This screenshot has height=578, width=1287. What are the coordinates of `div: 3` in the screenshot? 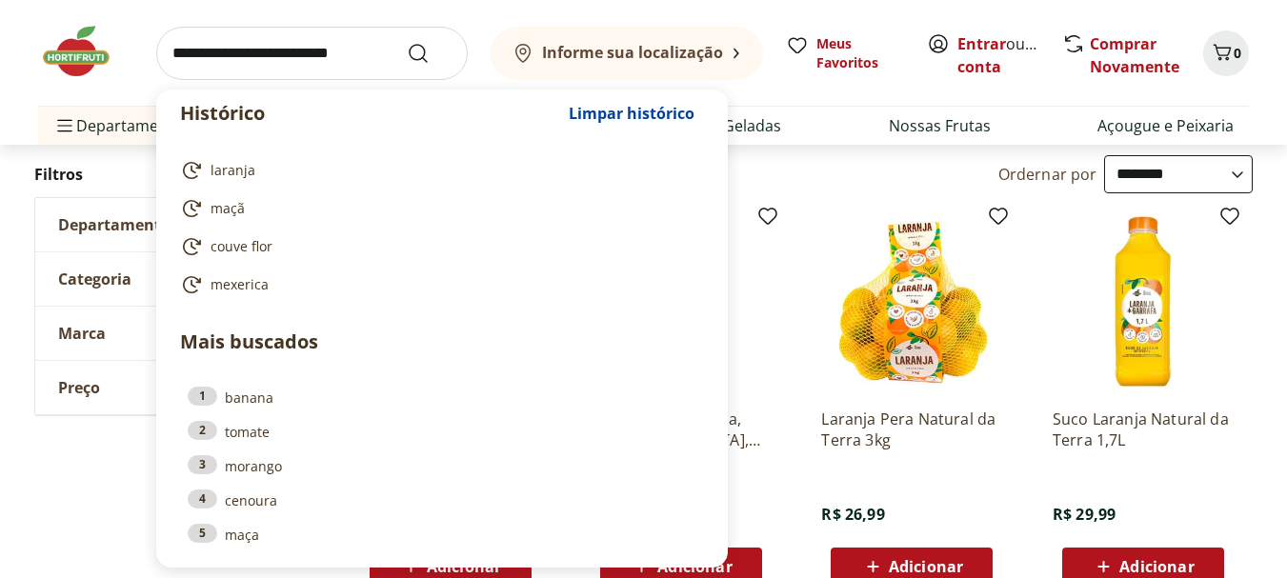 It's located at (202, 465).